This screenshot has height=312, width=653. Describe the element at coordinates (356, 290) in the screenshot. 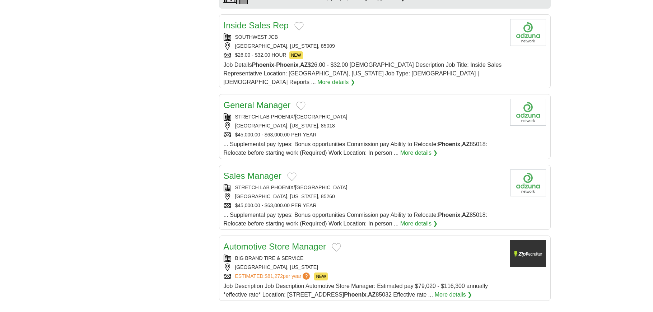

I see `span: Job Description Job Description Automotive Store Manager: Estimated pay $79,020 - $116,300 annual...` at that location.